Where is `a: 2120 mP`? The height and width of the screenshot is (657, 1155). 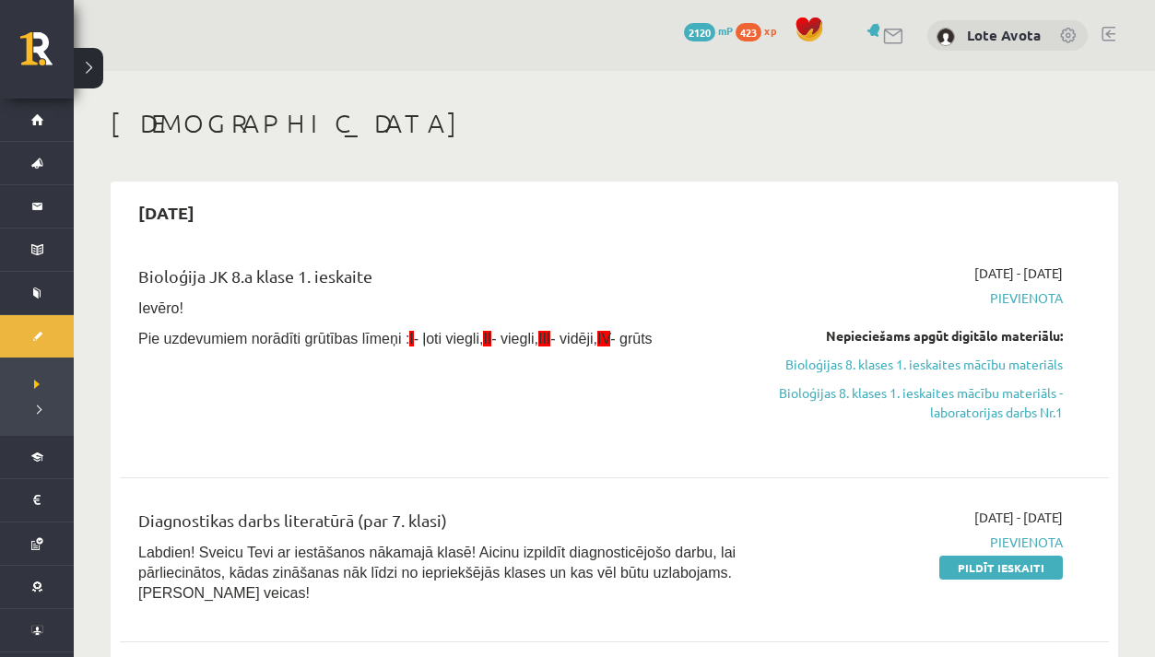 a: 2120 mP is located at coordinates (708, 30).